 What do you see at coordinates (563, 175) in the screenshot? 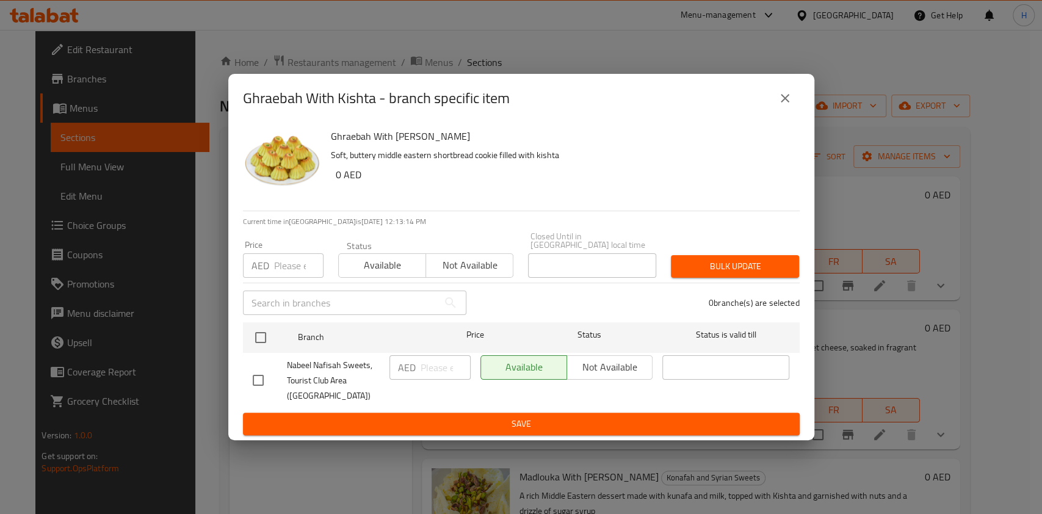
I see `h6: 0 AED` at bounding box center [563, 175].